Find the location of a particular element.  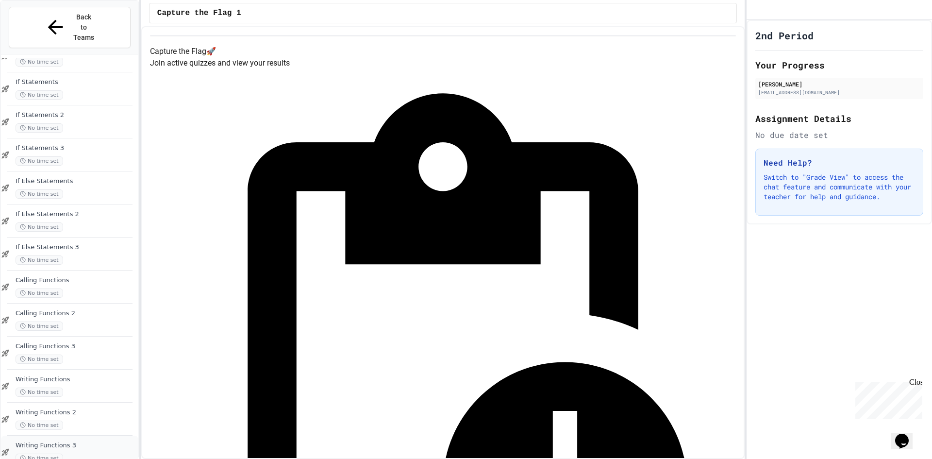

span: Back to Teams is located at coordinates (84, 27).